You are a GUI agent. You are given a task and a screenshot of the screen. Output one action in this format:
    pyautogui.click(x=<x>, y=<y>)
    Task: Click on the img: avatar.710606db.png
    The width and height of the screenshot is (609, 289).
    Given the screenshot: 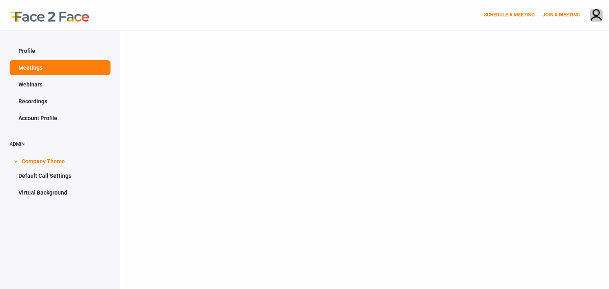 What is the action you would take?
    pyautogui.click(x=596, y=16)
    